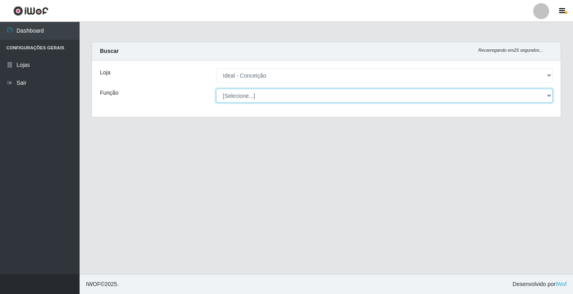 The height and width of the screenshot is (294, 573). I want to click on i: Recarregando em 25 segundos..., so click(511, 50).